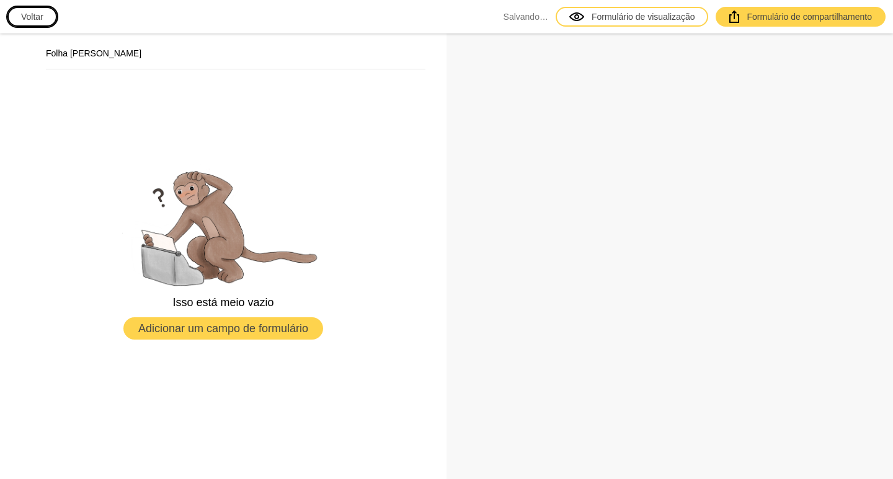 This screenshot has width=893, height=479. Describe the element at coordinates (223, 329) in the screenshot. I see `button: Adicionar um campo de formulário` at that location.